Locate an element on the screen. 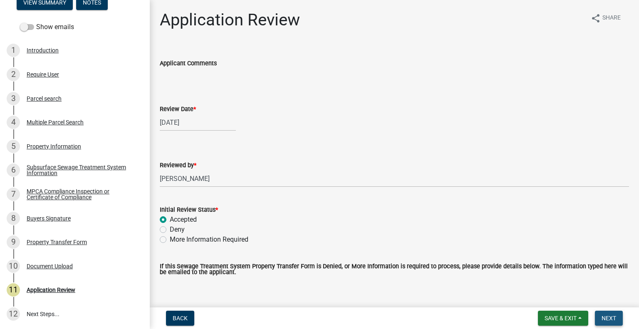  div: Property Information is located at coordinates (54, 146).